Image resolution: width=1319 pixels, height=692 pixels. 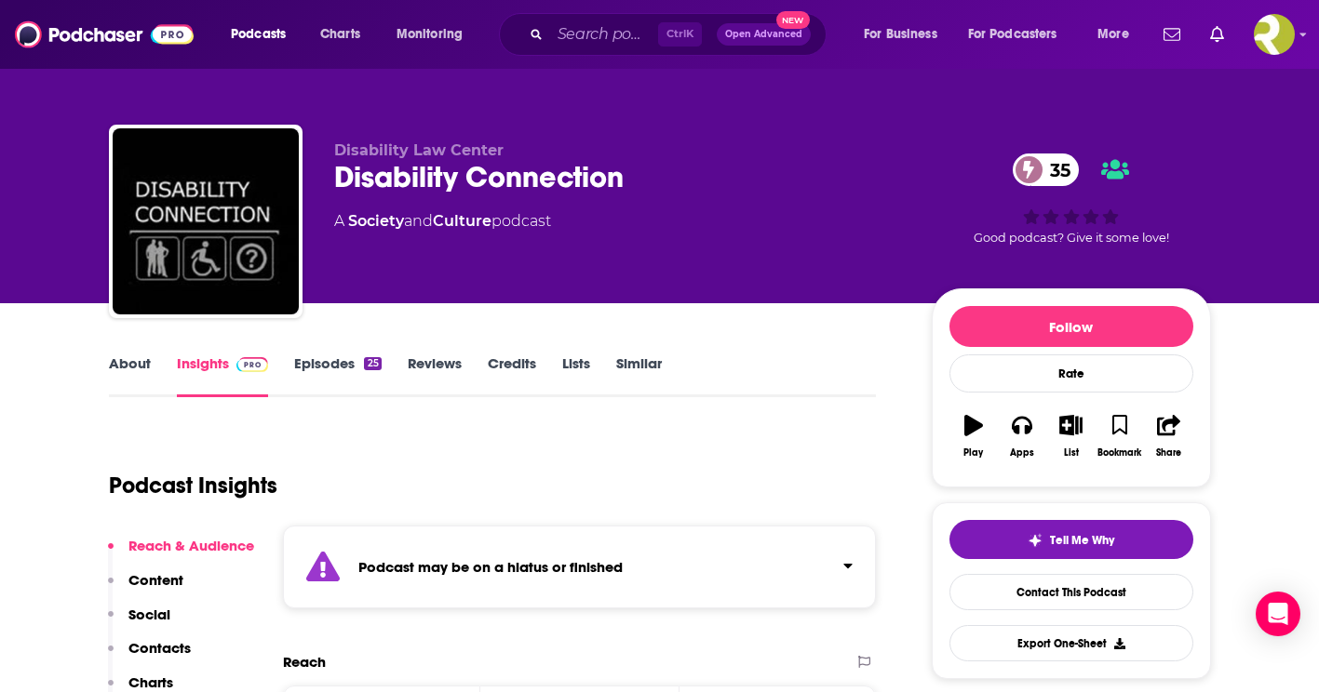 I want to click on div: Search podcasts, credits, & more..., so click(x=680, y=34).